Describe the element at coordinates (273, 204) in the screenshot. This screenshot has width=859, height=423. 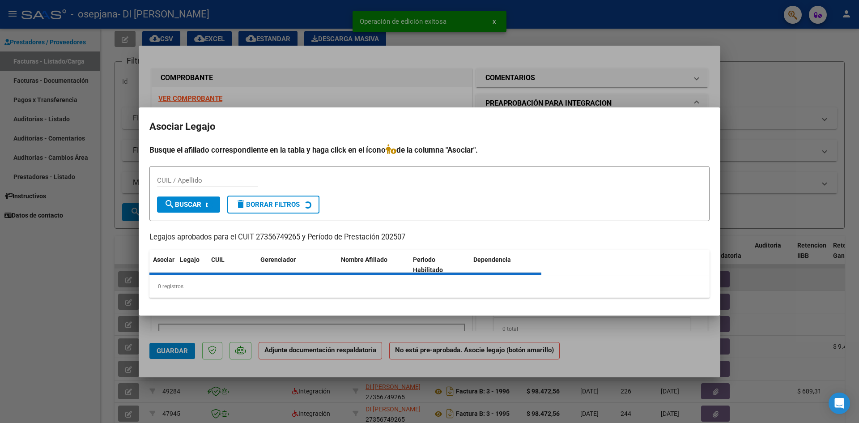
I see `button: Borrar Filtros` at that location.